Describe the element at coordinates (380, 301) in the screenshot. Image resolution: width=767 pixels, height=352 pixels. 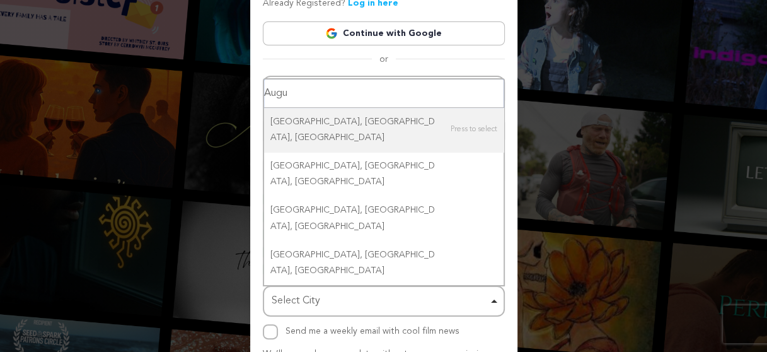
I see `div: Select City` at that location.